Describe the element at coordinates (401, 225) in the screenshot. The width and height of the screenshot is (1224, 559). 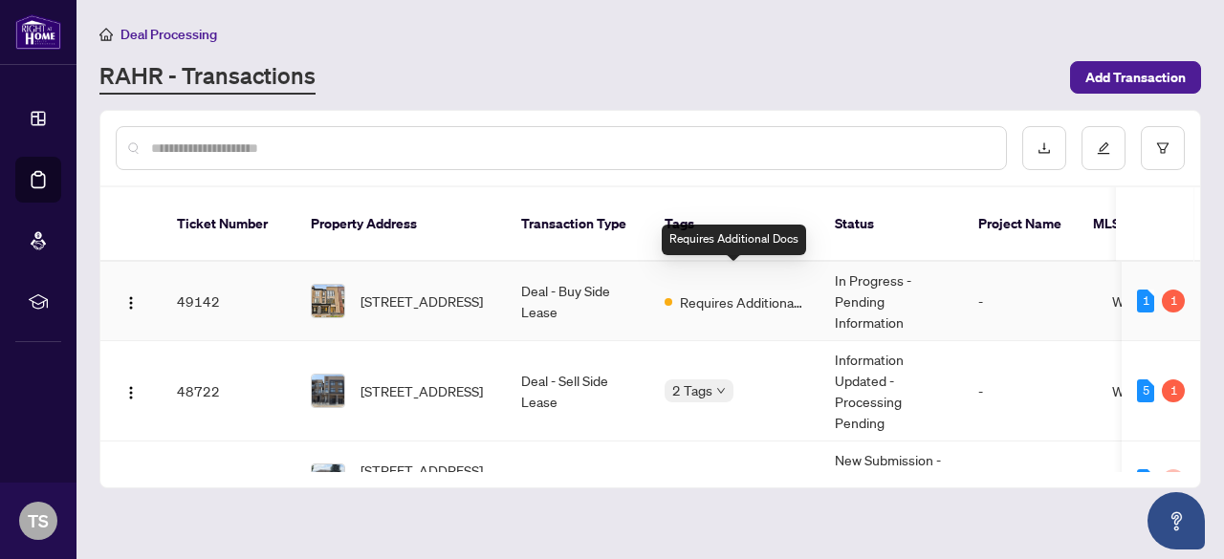
I see `th: Property Address` at that location.